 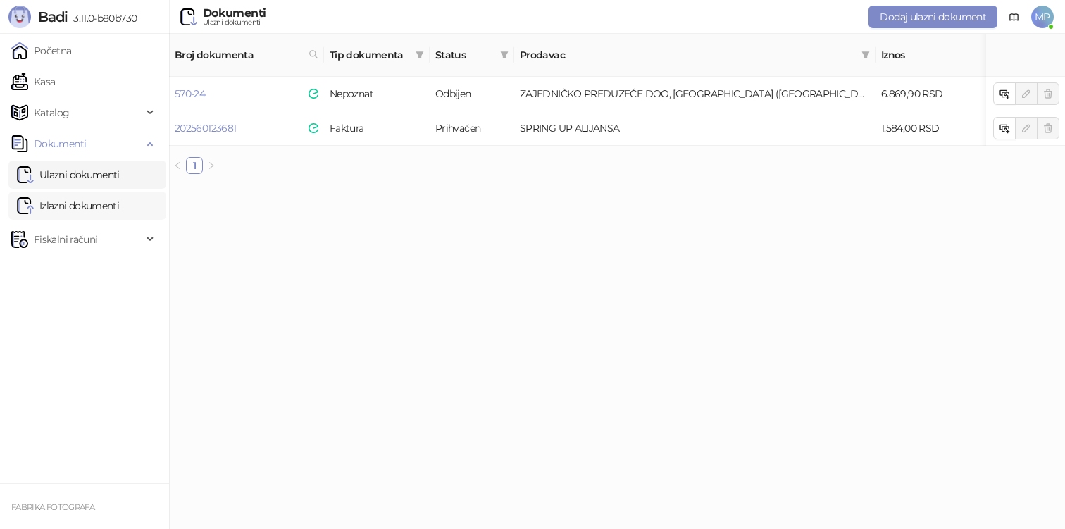 I want to click on td: Faktura, so click(x=377, y=128).